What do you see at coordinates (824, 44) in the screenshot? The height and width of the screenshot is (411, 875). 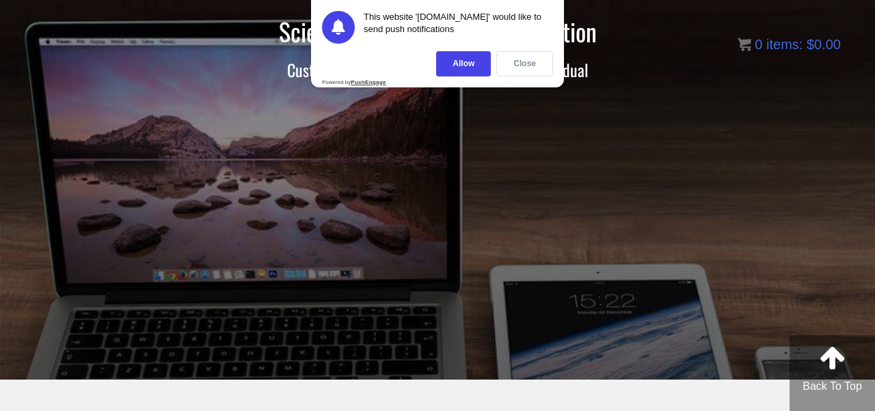 I see `bdi: 0.00` at bounding box center [824, 44].